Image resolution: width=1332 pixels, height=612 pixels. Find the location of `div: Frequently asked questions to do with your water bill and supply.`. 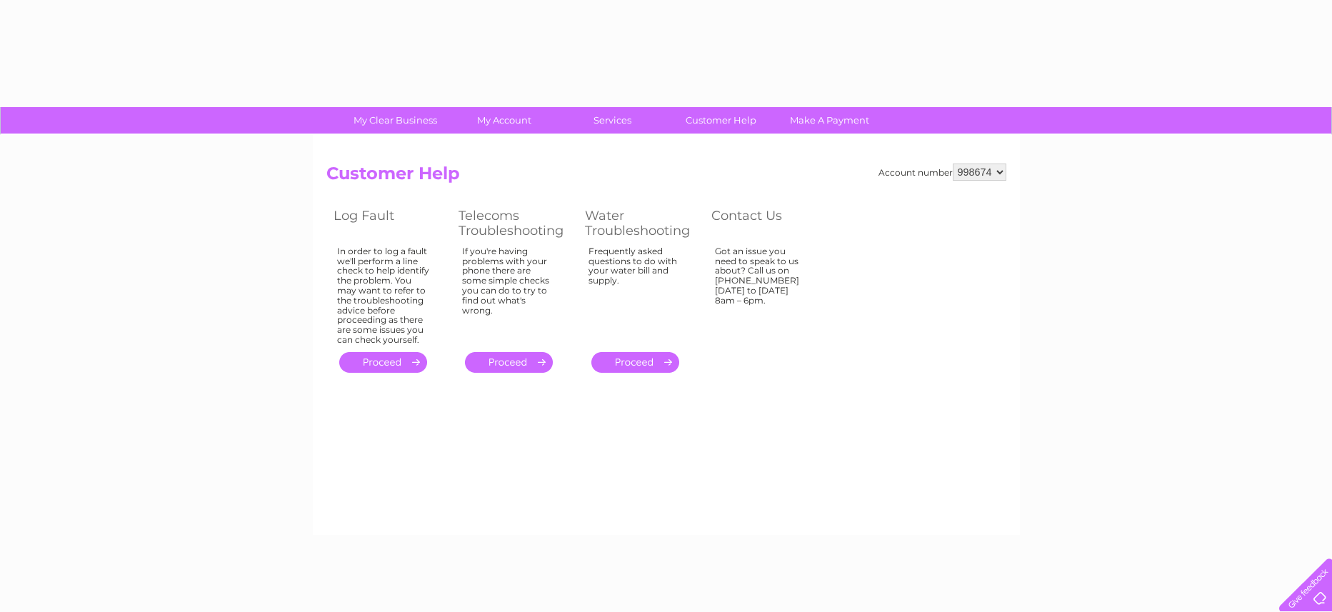

div: Frequently asked questions to do with your water bill and supply. is located at coordinates (636, 293).